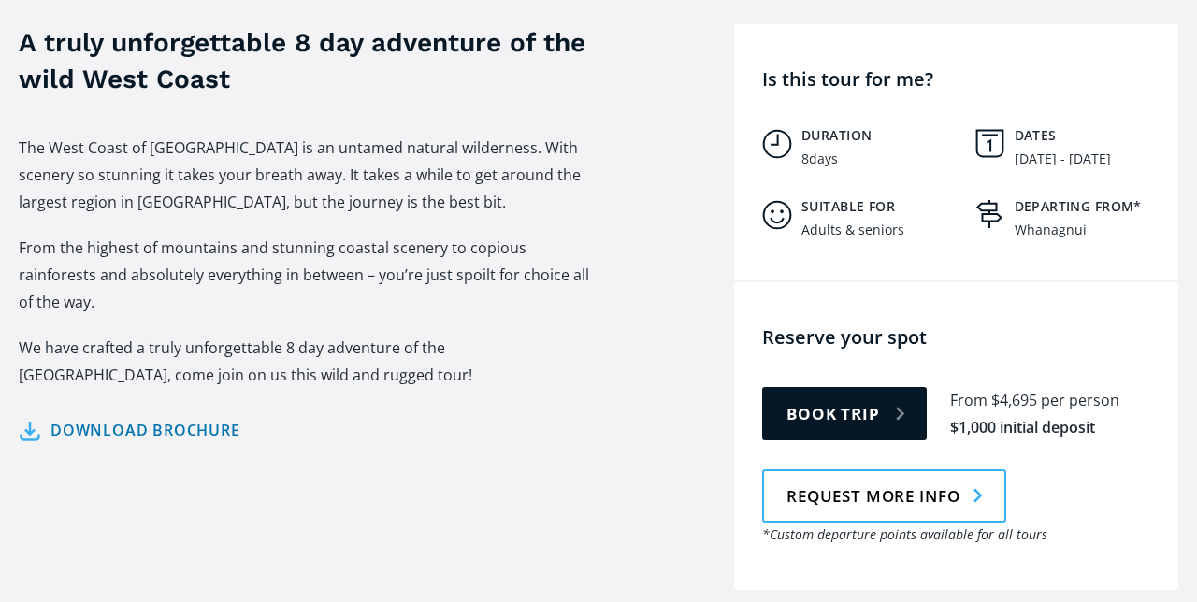 Image resolution: width=1197 pixels, height=602 pixels. What do you see at coordinates (879, 136) in the screenshot?
I see `h5: Duration` at bounding box center [879, 136].